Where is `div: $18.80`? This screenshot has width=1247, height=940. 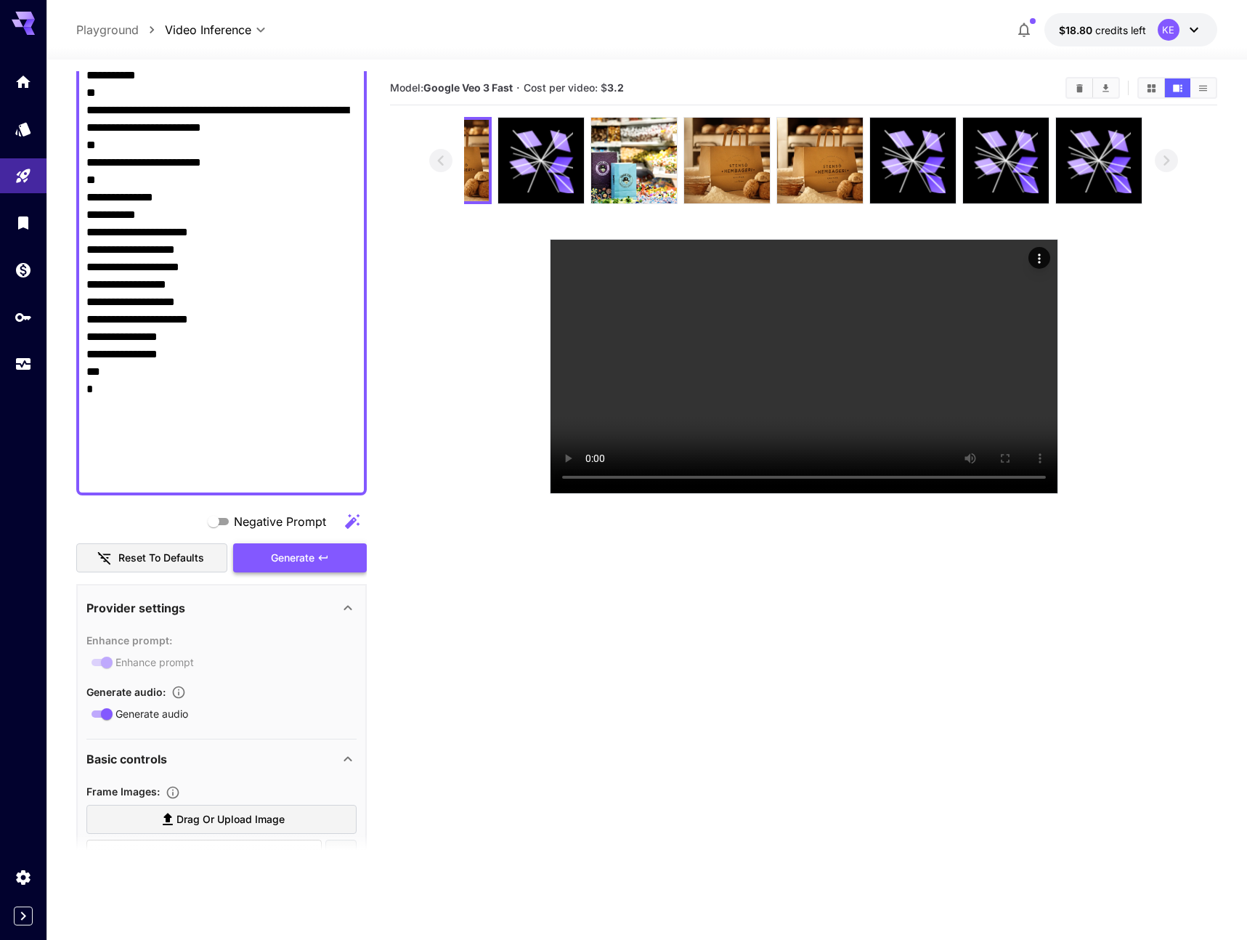 div: $18.80 is located at coordinates (1103, 30).